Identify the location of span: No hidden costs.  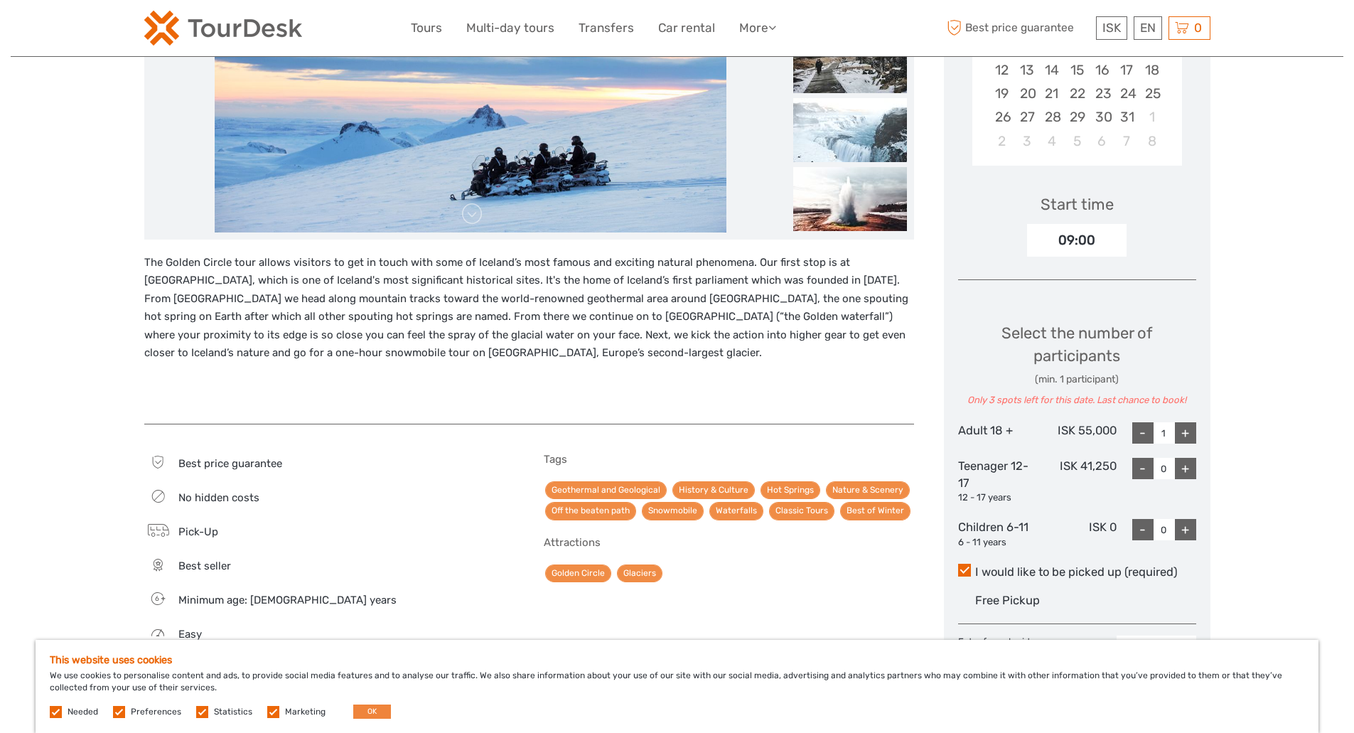
(219, 498).